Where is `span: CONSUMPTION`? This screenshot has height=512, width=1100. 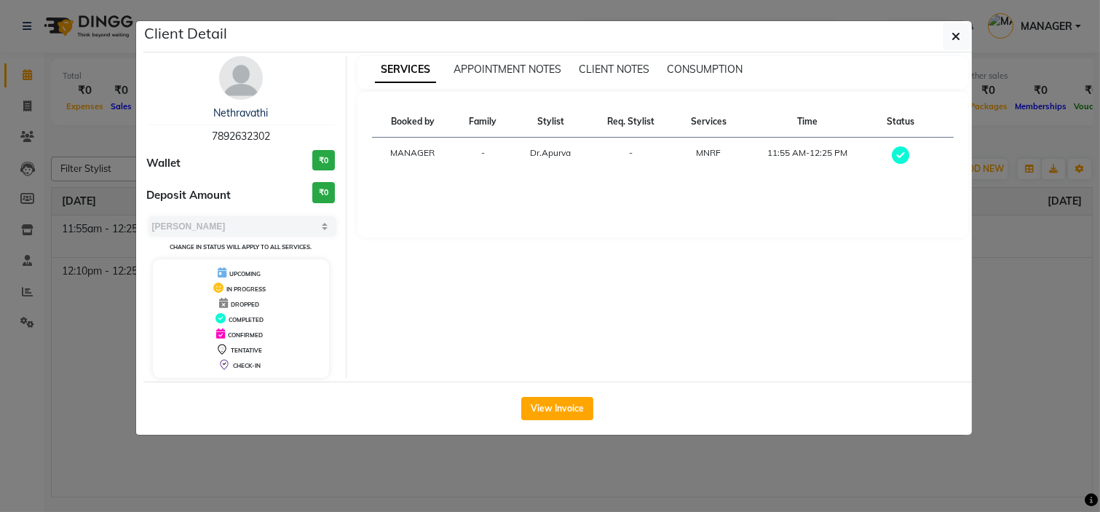 span: CONSUMPTION is located at coordinates (705, 69).